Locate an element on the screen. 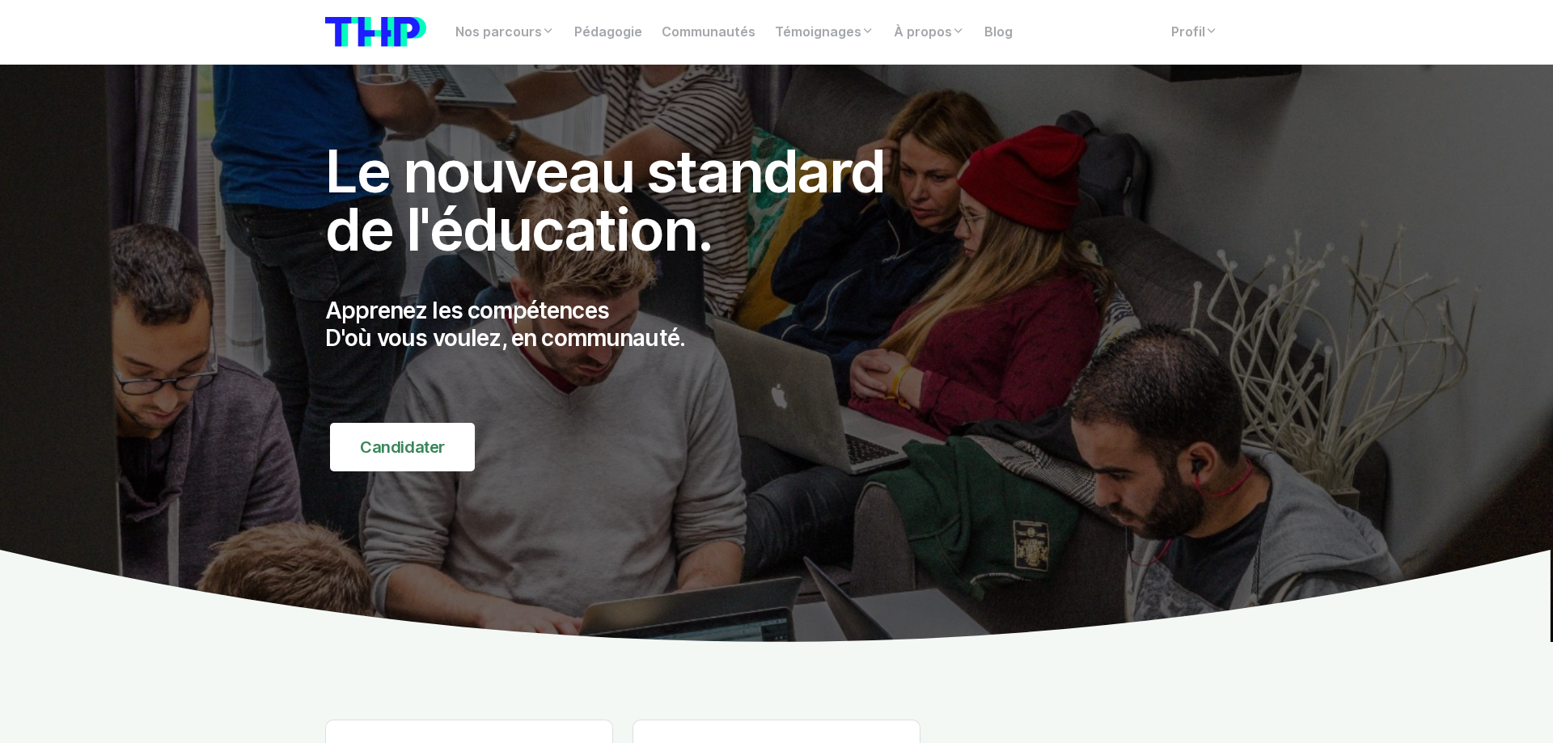 The height and width of the screenshot is (743, 1553). a: À propos is located at coordinates (930, 32).